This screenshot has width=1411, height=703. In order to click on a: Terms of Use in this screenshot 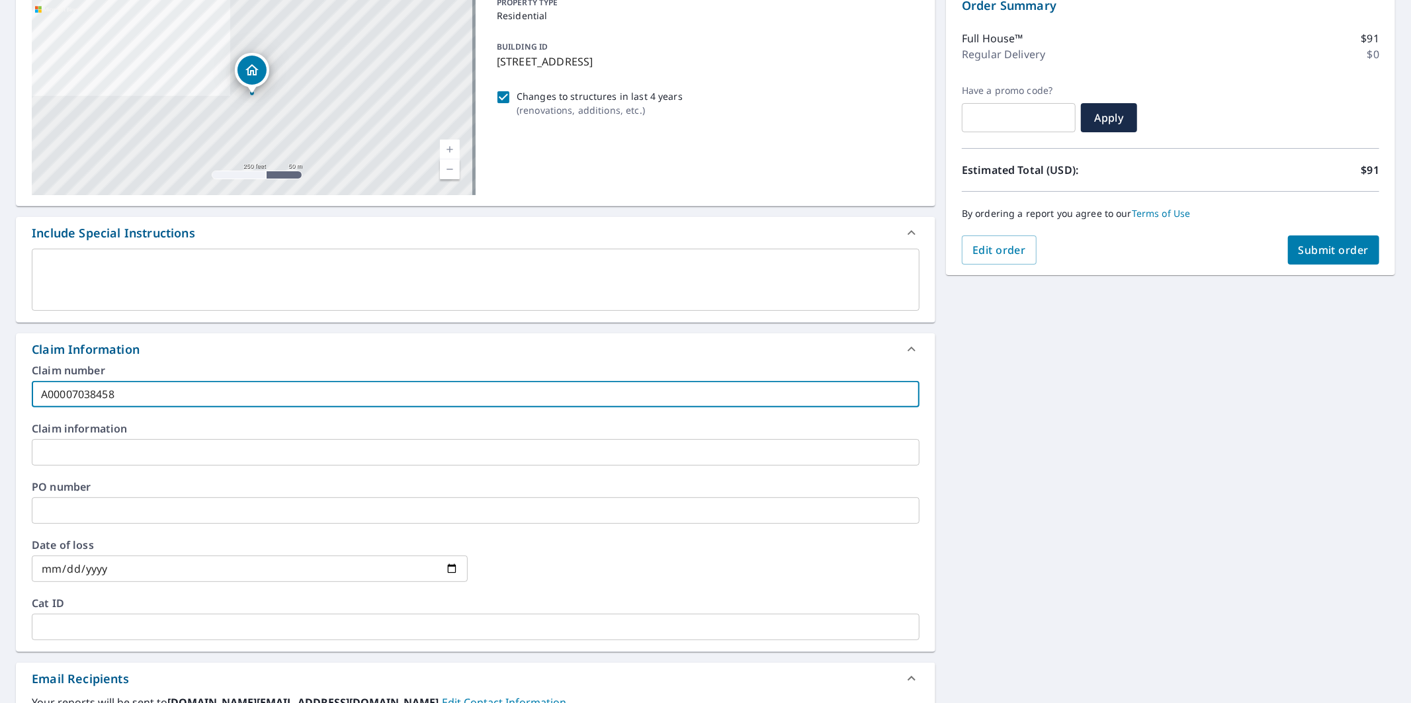, I will do `click(1161, 213)`.